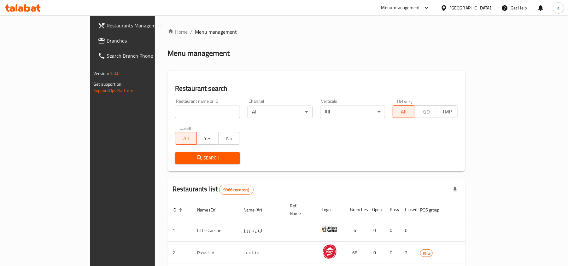 The image size is (568, 266). What do you see at coordinates (229, 139) in the screenshot?
I see `button: No` at bounding box center [229, 139].